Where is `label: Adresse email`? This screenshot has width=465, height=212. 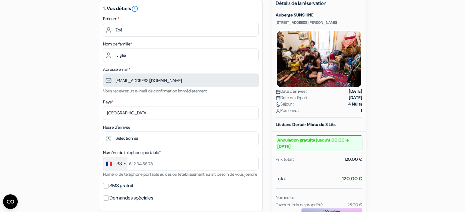 label: Adresse email is located at coordinates (116, 69).